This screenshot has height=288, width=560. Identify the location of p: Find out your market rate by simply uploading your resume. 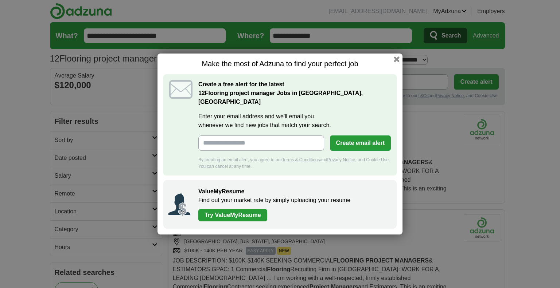
(294, 200).